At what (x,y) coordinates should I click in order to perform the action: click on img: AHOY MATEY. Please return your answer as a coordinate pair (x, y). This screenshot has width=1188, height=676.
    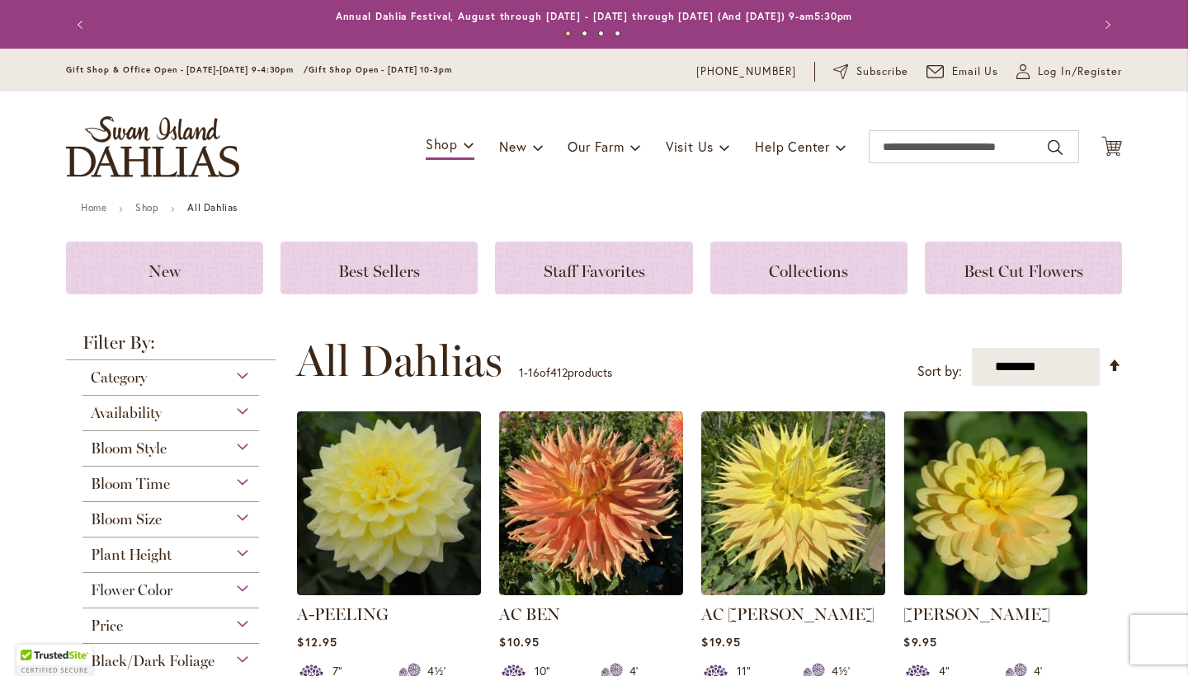
    Looking at the image, I should click on (995, 503).